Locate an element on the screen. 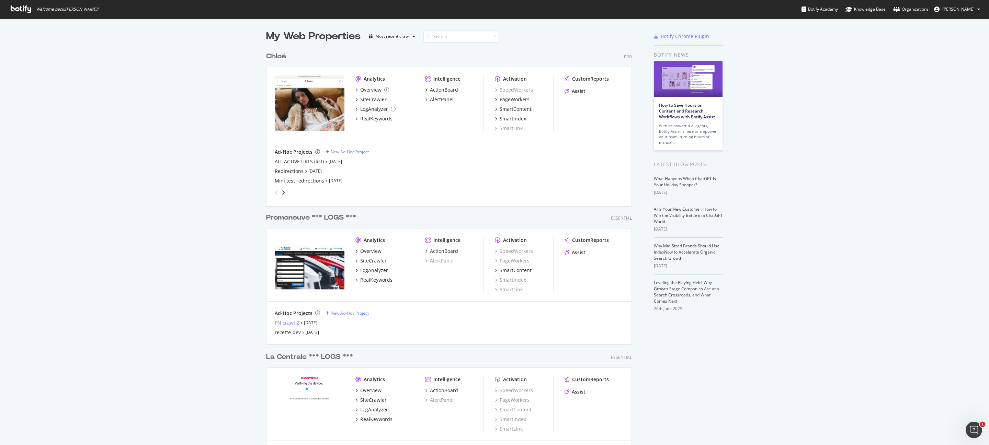  img: How to Save Hours on Content and Research Workflows with Botify Assist is located at coordinates (688, 79).